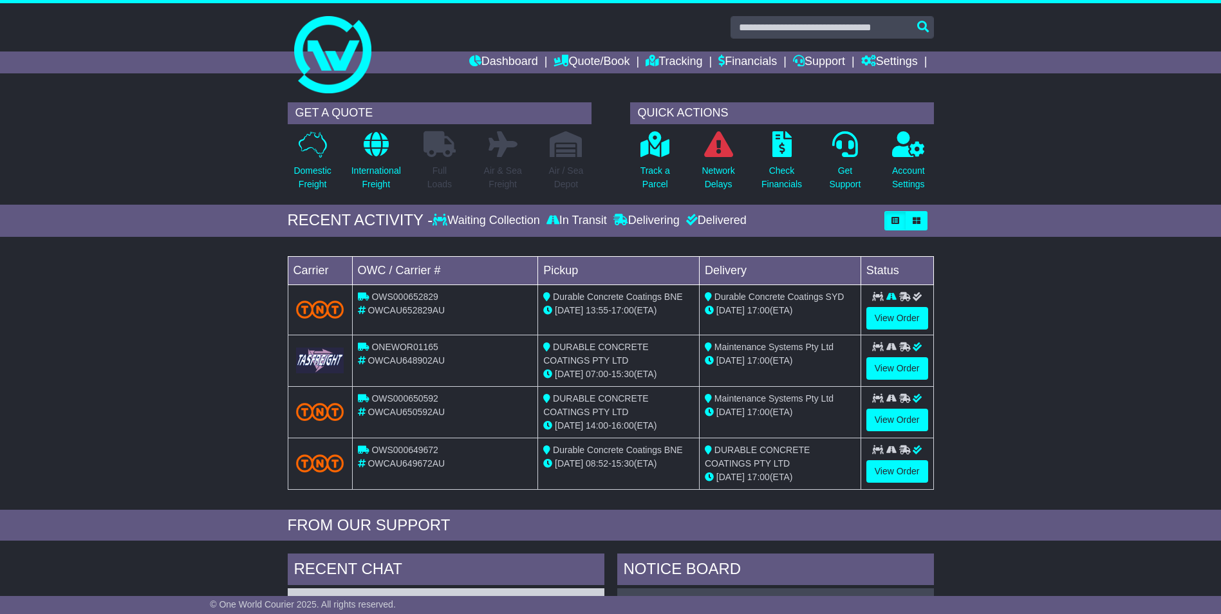 This screenshot has width=1221, height=614. Describe the element at coordinates (405, 398) in the screenshot. I see `span: OWS000650592` at that location.